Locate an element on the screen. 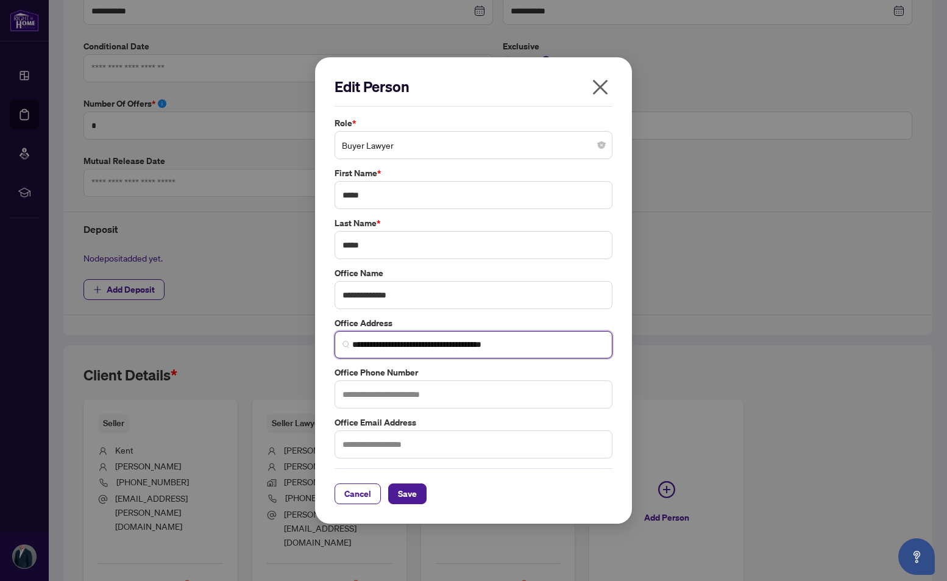  button: Save is located at coordinates (407, 493).